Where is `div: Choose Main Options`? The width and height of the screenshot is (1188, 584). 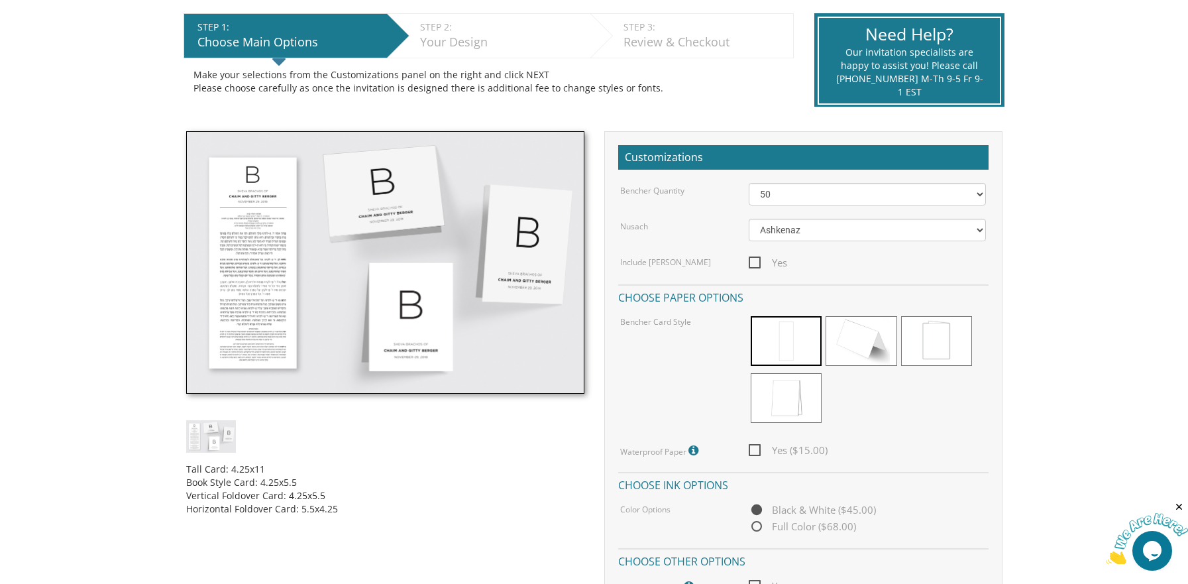 div: Choose Main Options is located at coordinates (289, 42).